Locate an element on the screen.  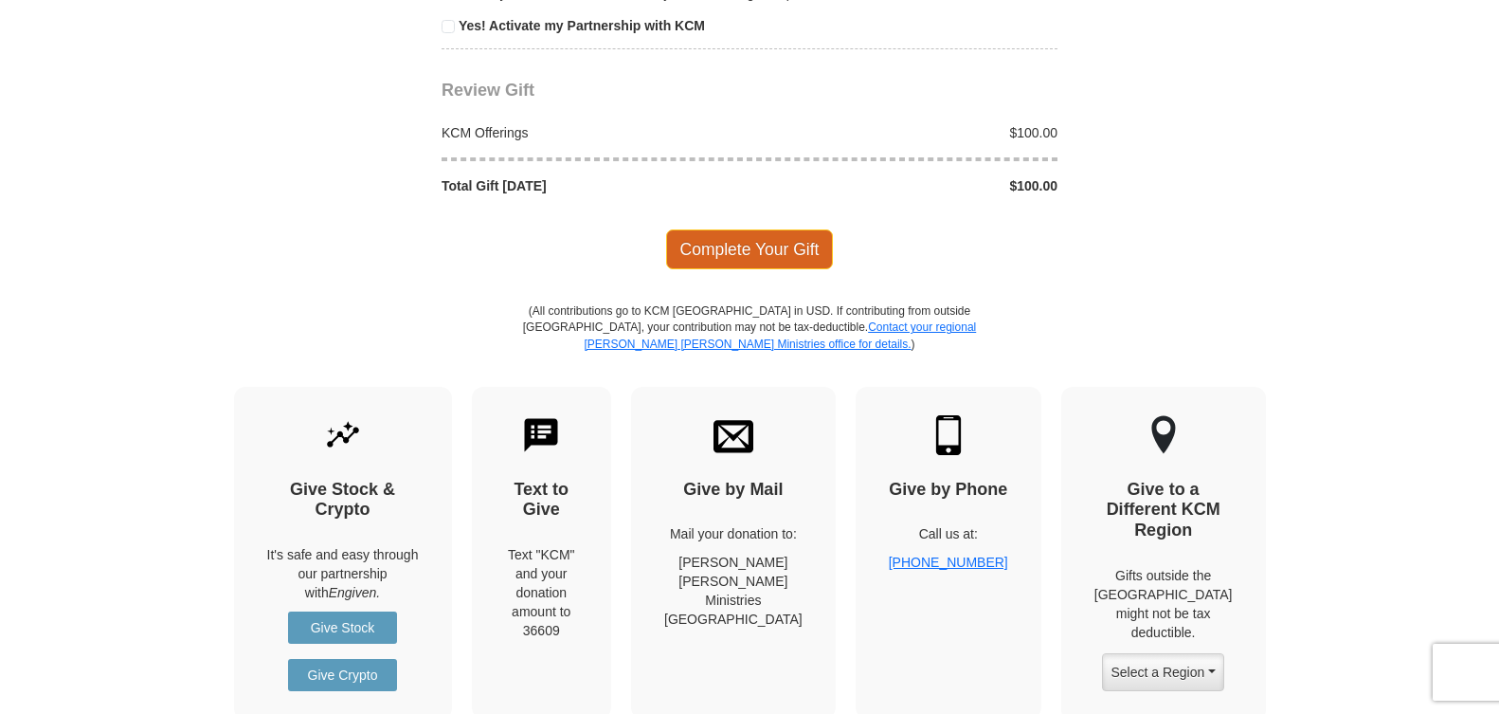
h4: Give by Mail is located at coordinates (733, 490).